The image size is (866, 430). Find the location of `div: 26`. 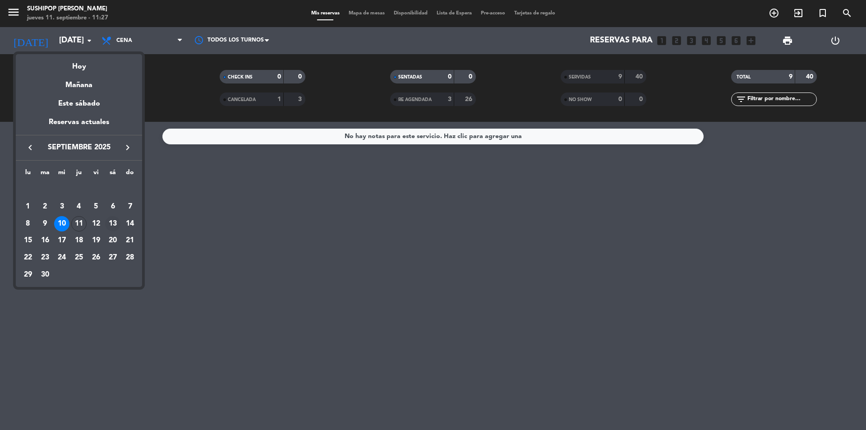

div: 26 is located at coordinates (96, 257).